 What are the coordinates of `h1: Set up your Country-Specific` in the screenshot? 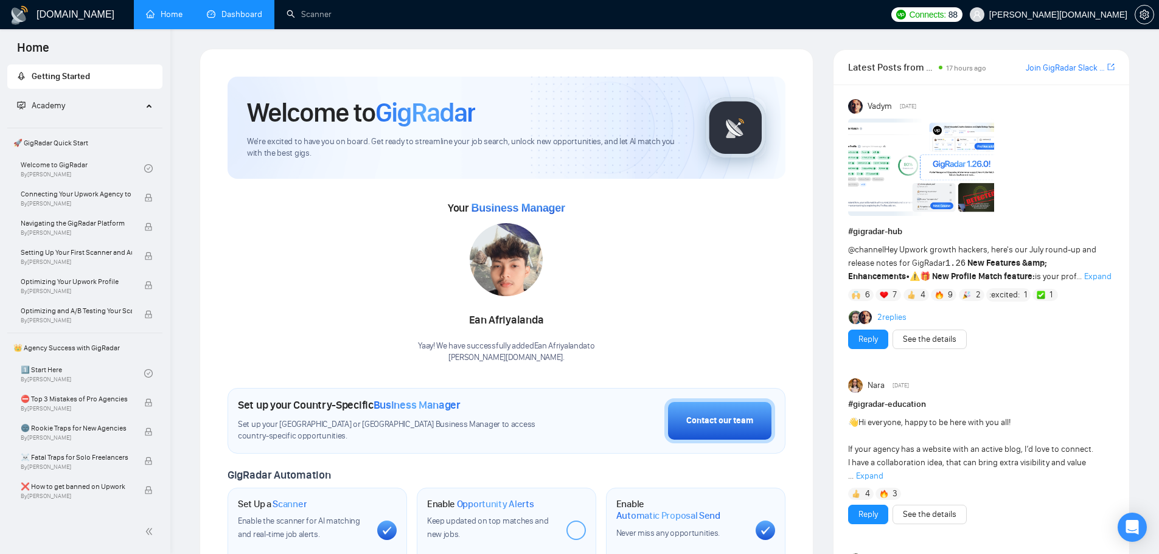 It's located at (349, 405).